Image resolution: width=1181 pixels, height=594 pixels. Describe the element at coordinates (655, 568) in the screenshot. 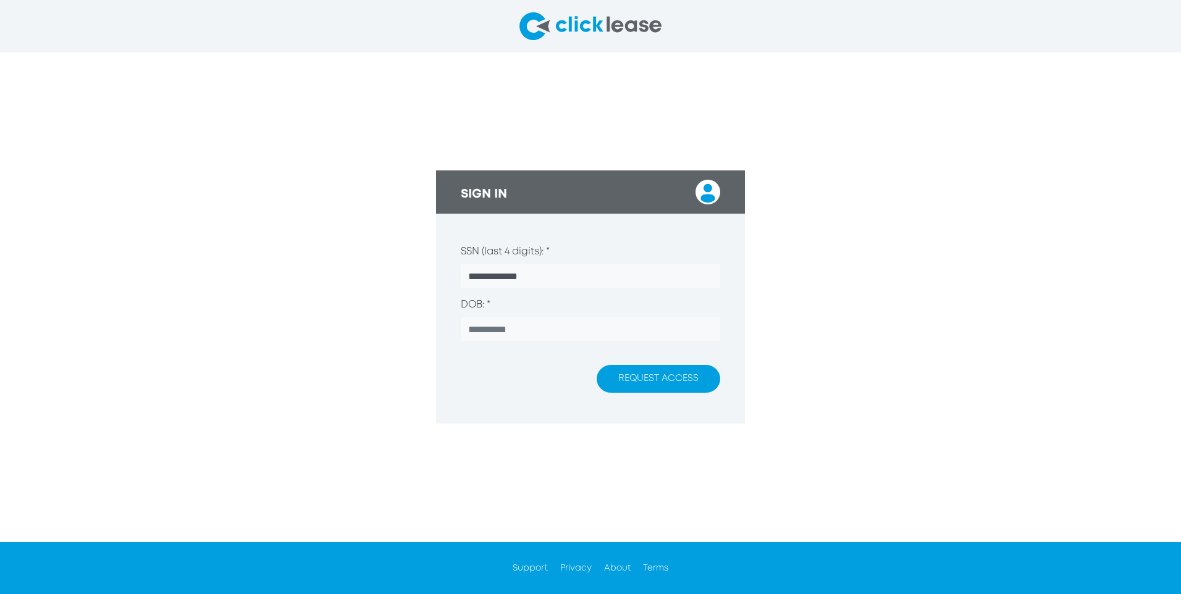

I see `a: Terms` at that location.